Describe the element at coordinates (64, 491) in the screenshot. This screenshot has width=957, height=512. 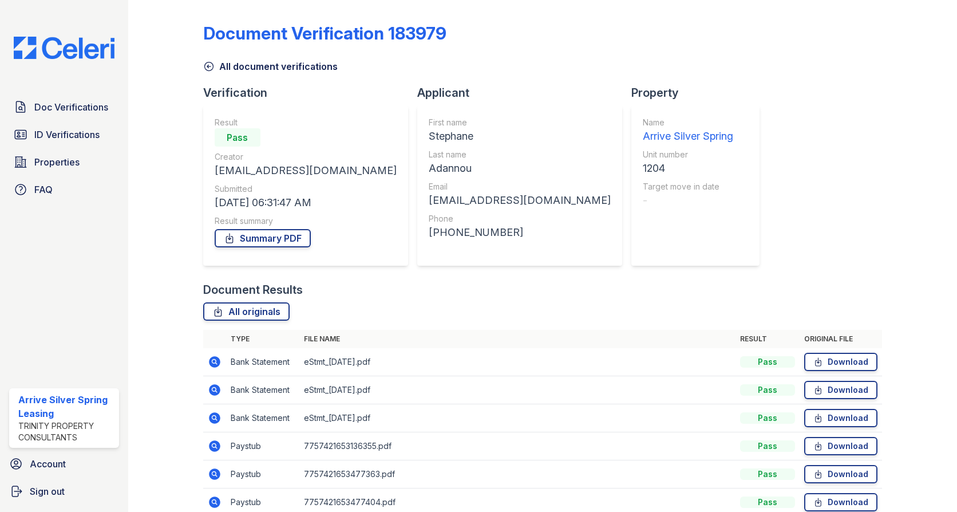
I see `button: Sign out` at that location.